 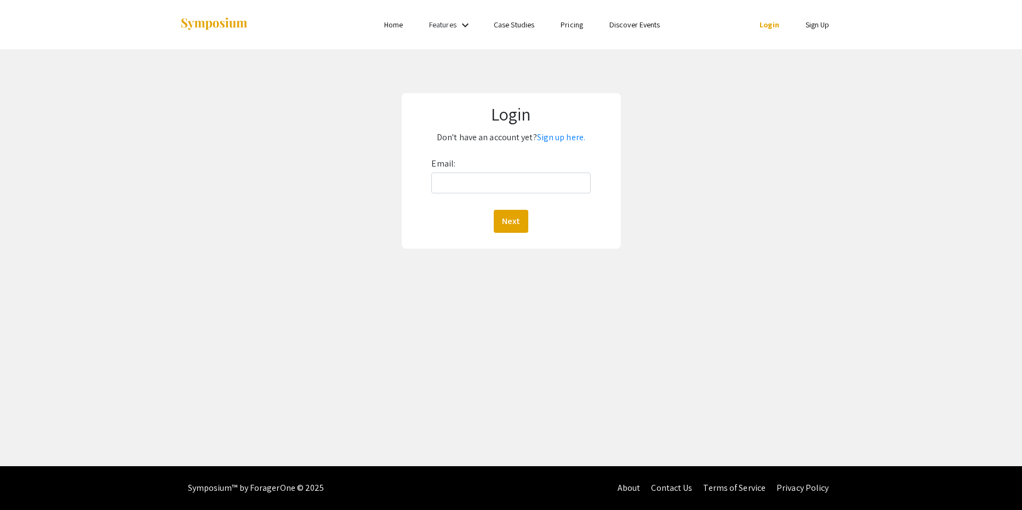 I want to click on a: Privacy Policy, so click(x=802, y=487).